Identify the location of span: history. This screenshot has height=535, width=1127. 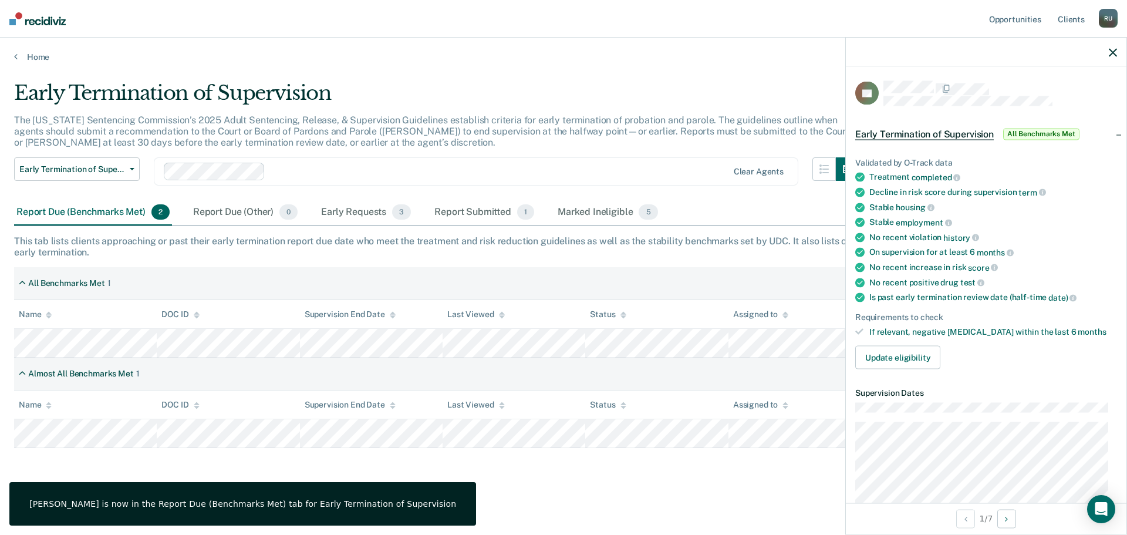
(961, 237).